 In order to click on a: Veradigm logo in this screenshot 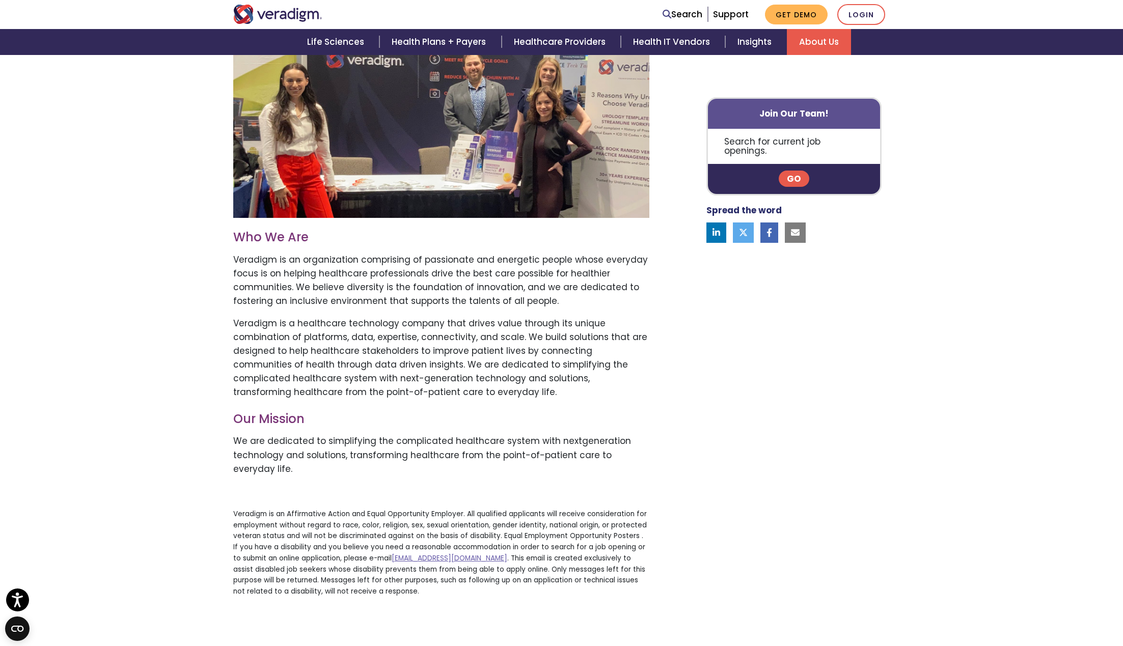, I will do `click(277, 14)`.